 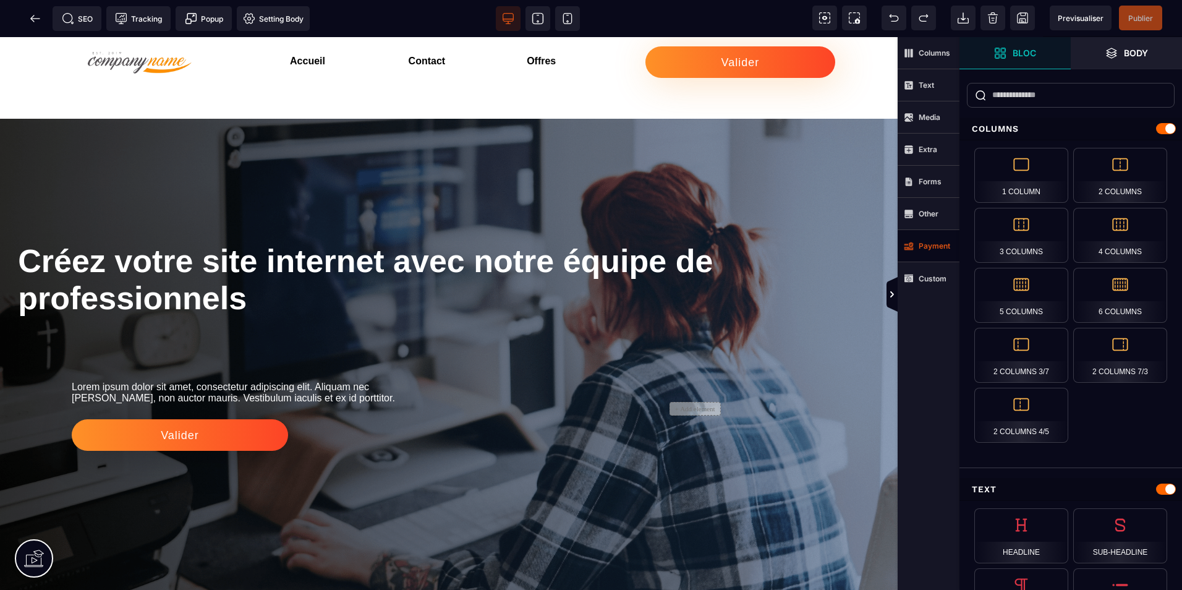 I want to click on h3: Accueil, so click(x=349, y=24).